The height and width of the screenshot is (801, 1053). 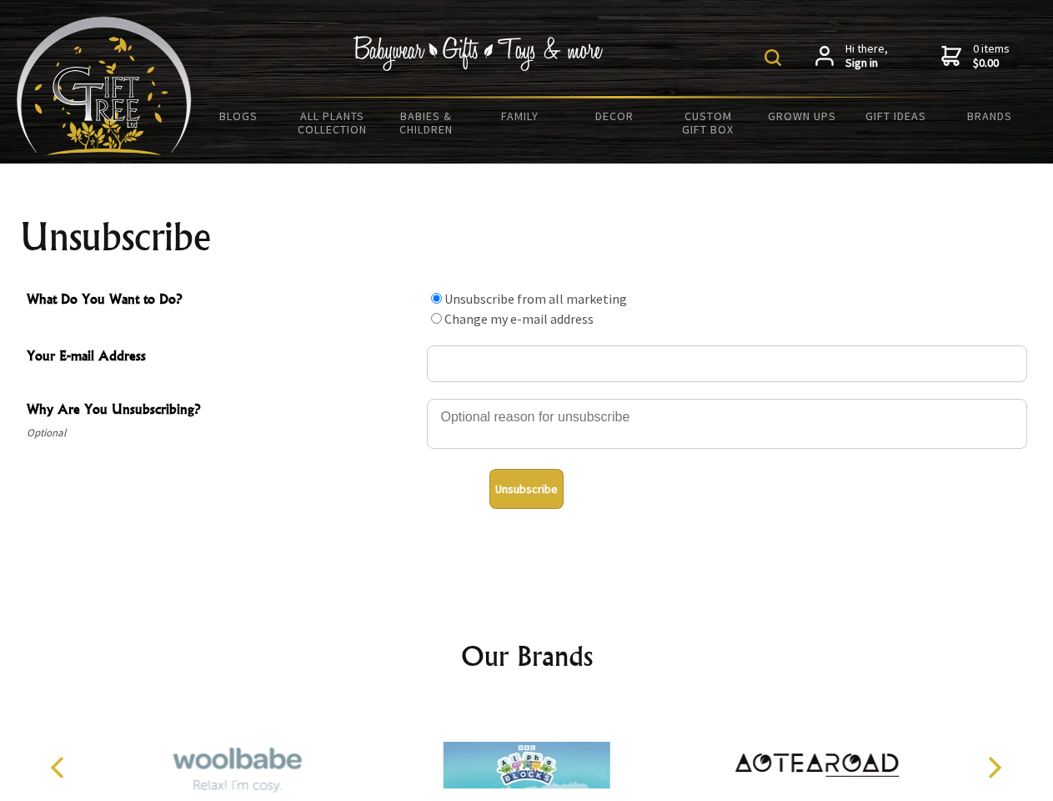 What do you see at coordinates (527, 656) in the screenshot?
I see `h2: Our Brands` at bounding box center [527, 656].